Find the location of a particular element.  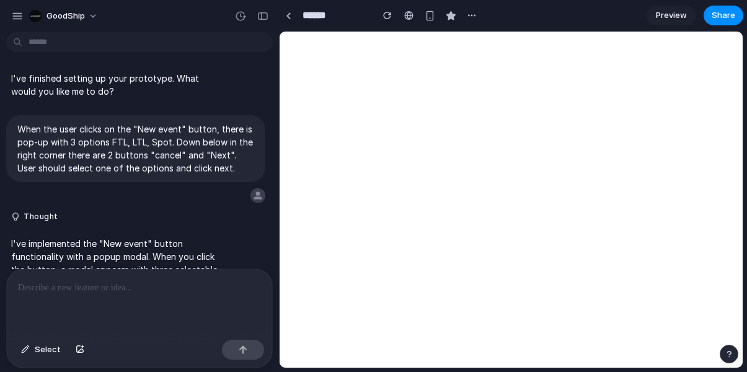

p: I've implemented the "New event" button functionality with a popup modal. When you click the butt... is located at coordinates (115, 283).